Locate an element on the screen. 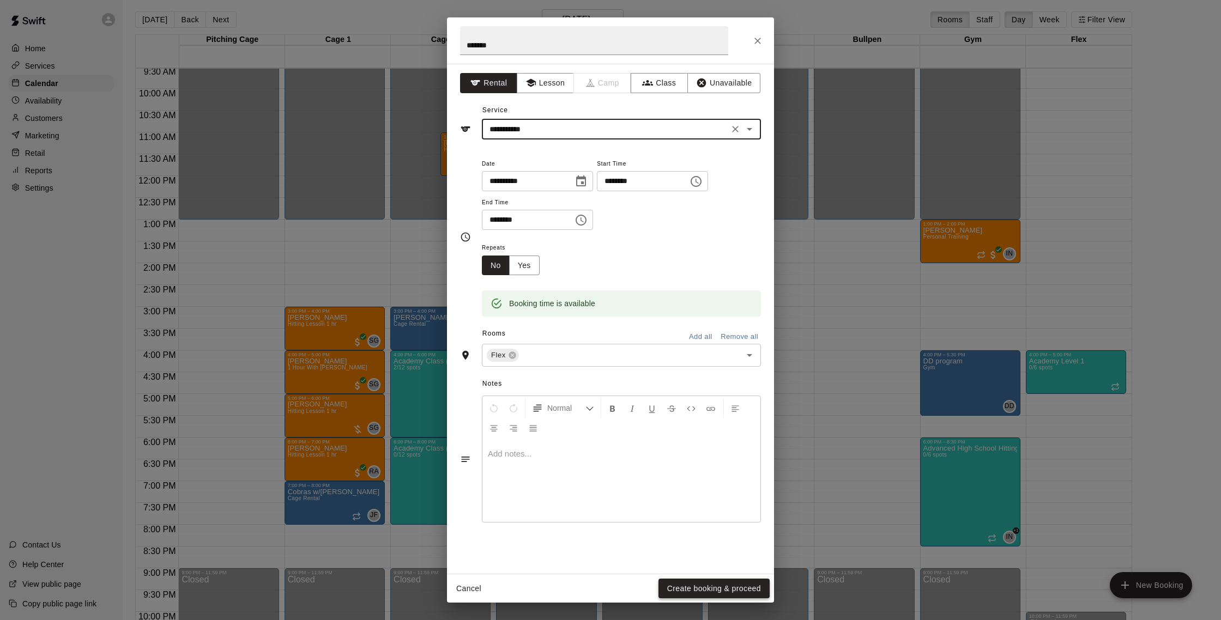  svg: Service is located at coordinates (465, 129).